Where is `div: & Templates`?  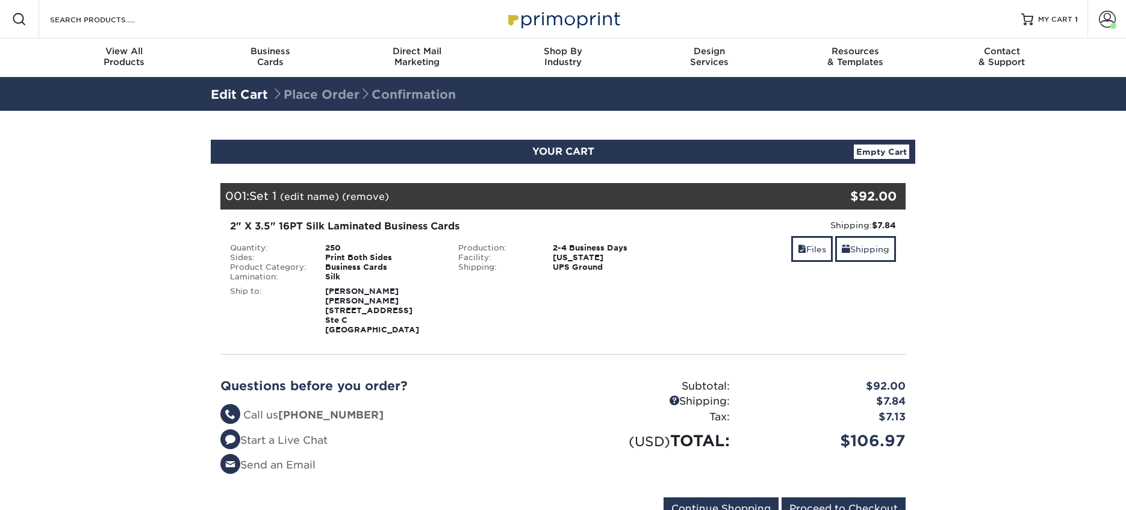
div: & Templates is located at coordinates (855, 57).